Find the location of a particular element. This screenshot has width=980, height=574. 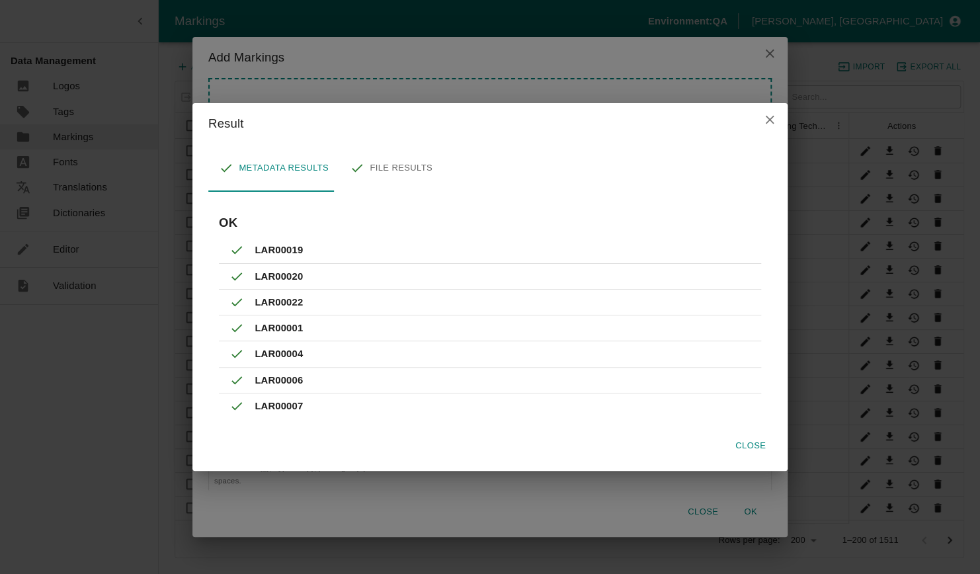

h6: OK is located at coordinates (490, 223).